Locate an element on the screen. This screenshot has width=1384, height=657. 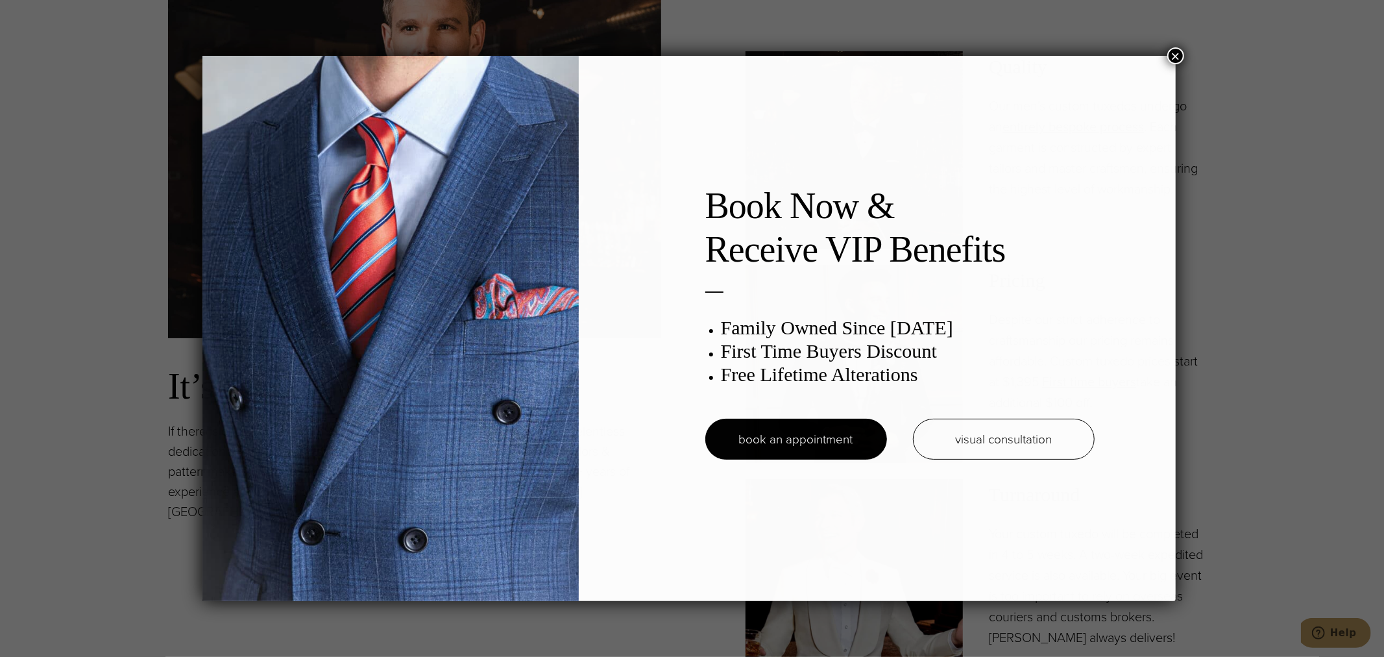
a: book an appointment is located at coordinates (796, 439).